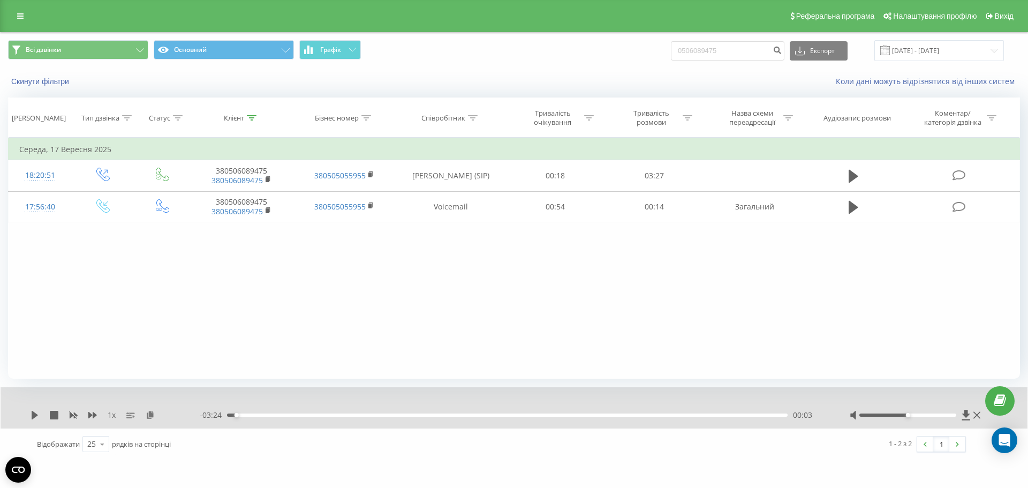 Image resolution: width=1028 pixels, height=488 pixels. I want to click on div: Бізнес номер, so click(337, 118).